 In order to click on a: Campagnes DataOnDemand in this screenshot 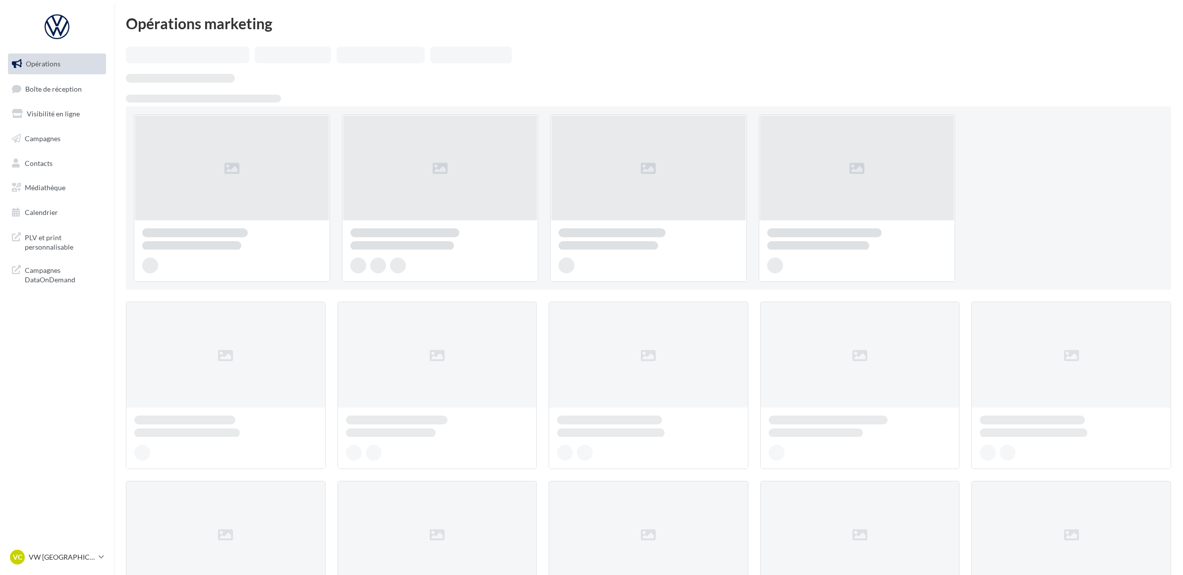, I will do `click(57, 274)`.